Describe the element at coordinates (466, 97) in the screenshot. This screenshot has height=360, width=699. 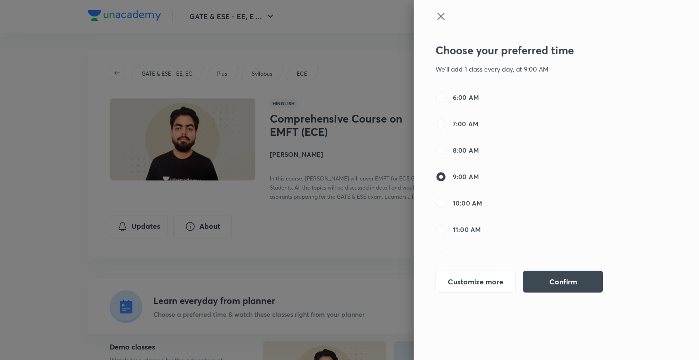
I see `span: 6:00 AM` at that location.